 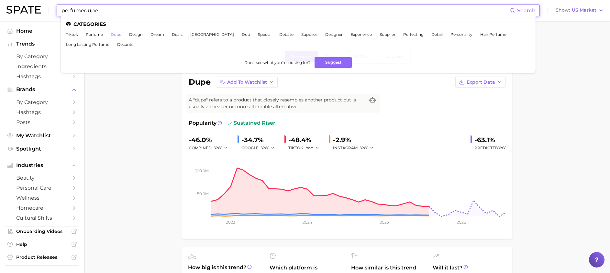 What do you see at coordinates (42, 66) in the screenshot?
I see `a: Ingredients` at bounding box center [42, 66].